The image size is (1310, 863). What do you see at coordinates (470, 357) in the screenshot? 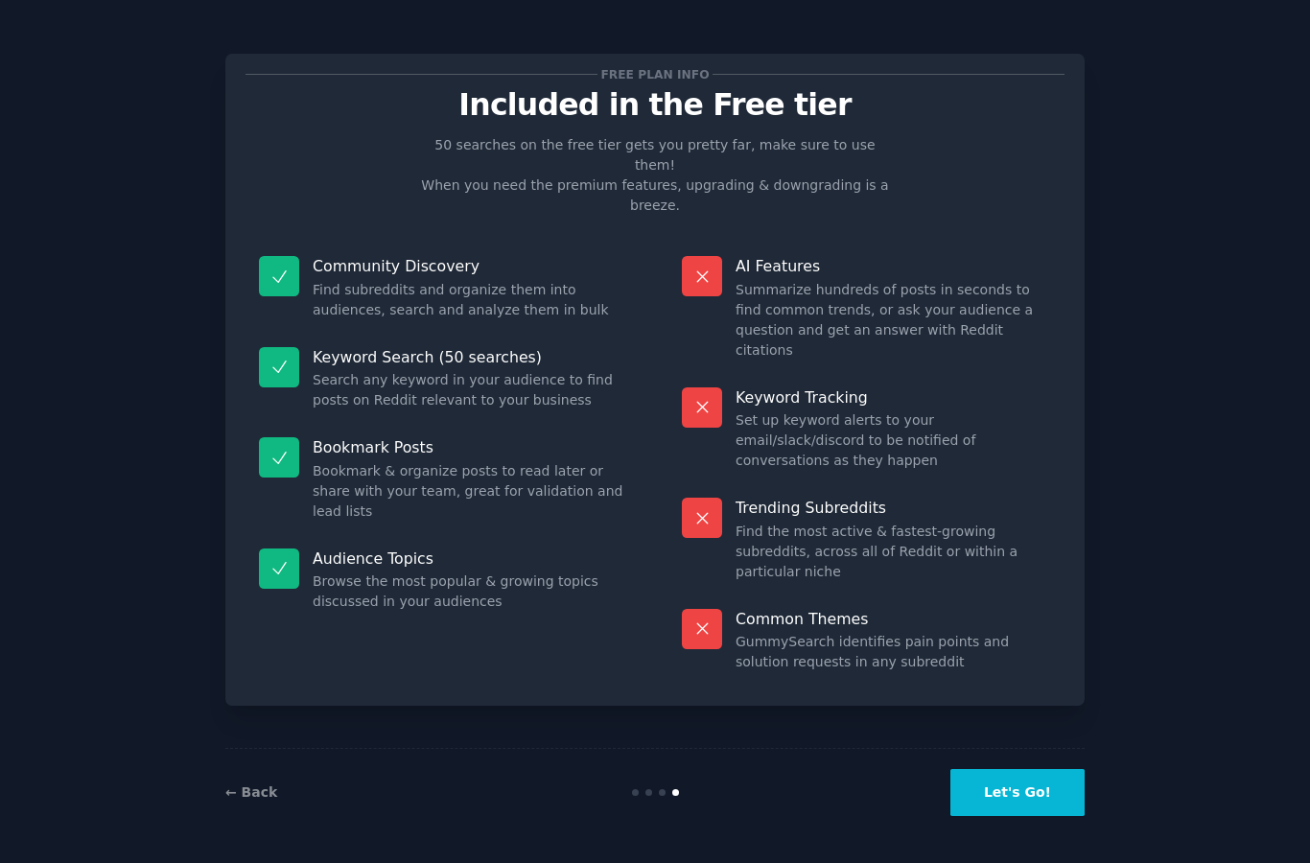
I see `p: Keyword Search (50 searches)` at bounding box center [470, 357].